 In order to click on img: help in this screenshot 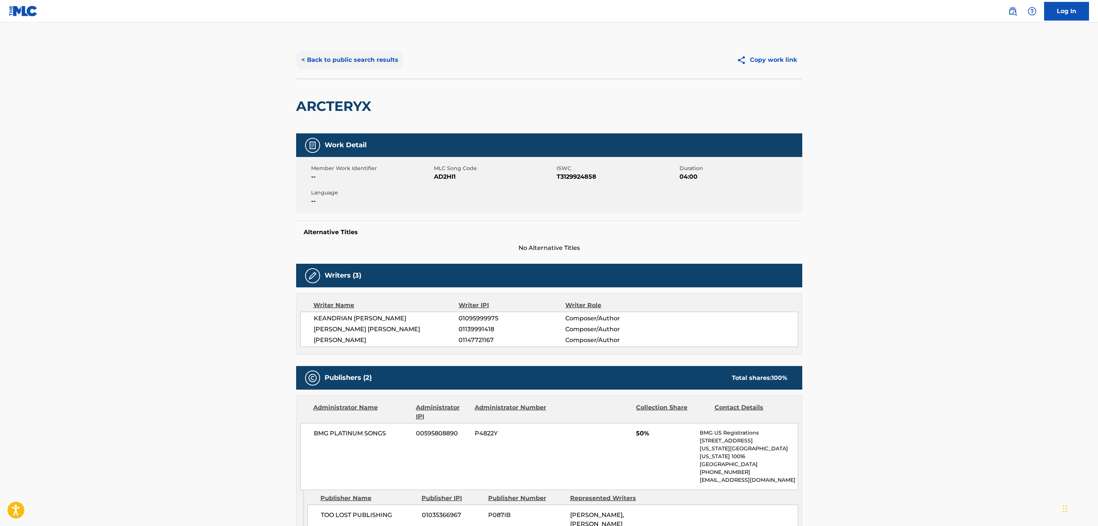, I will do `click(1032, 11)`.